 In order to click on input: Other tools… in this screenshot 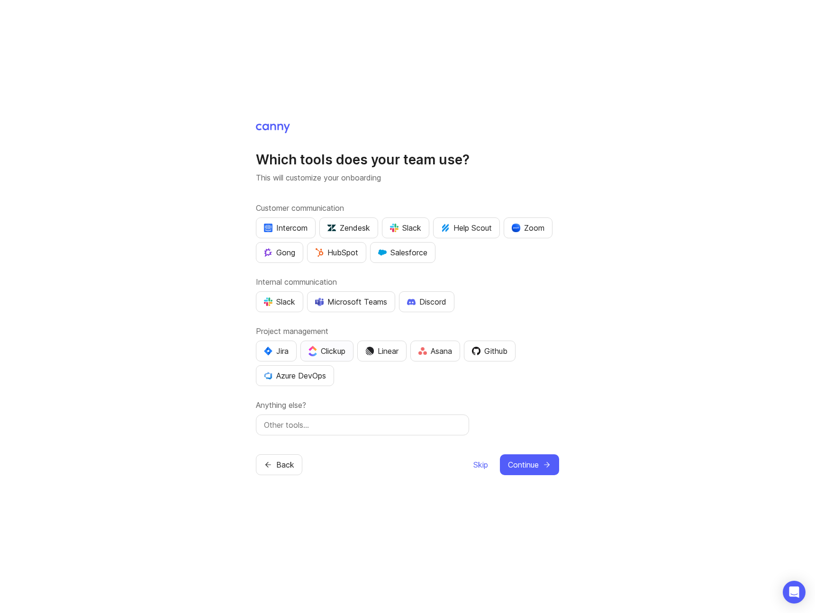, I will do `click(362, 425)`.